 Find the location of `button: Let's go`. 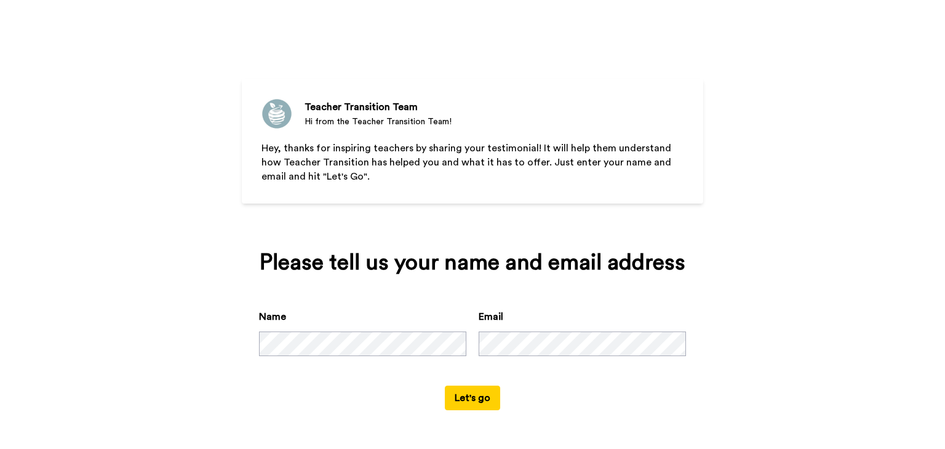

button: Let's go is located at coordinates (473, 398).